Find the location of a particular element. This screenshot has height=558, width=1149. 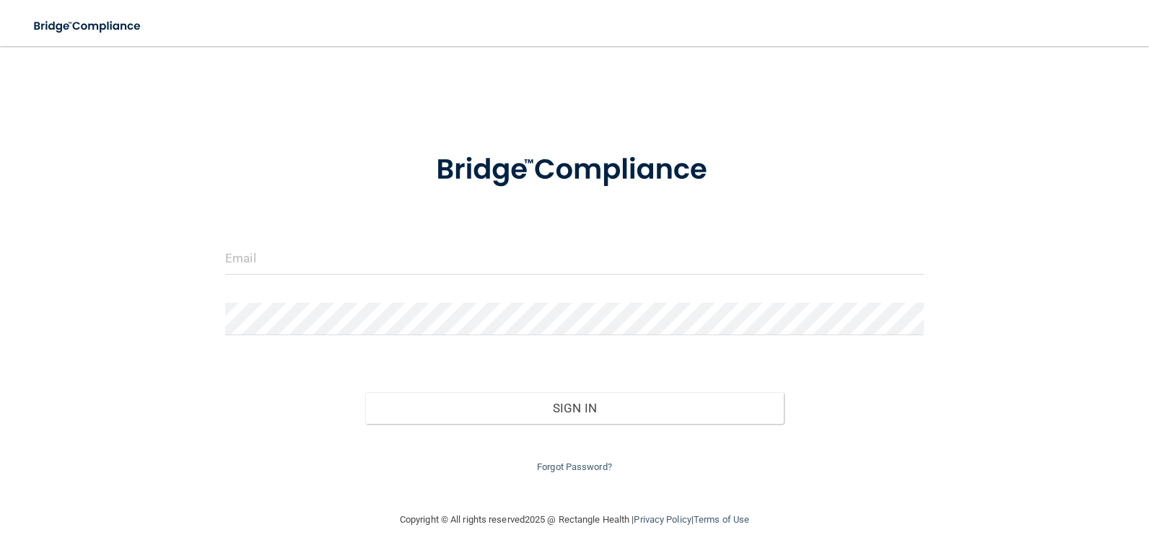

input: Email is located at coordinates (574, 258).